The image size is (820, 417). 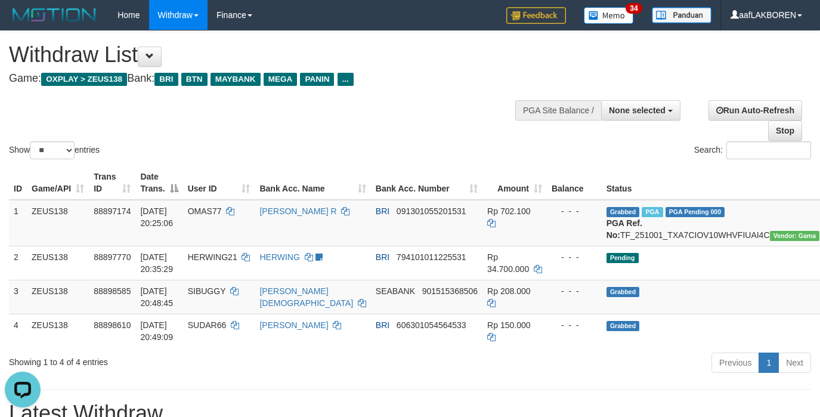 I want to click on a: Next, so click(x=794, y=362).